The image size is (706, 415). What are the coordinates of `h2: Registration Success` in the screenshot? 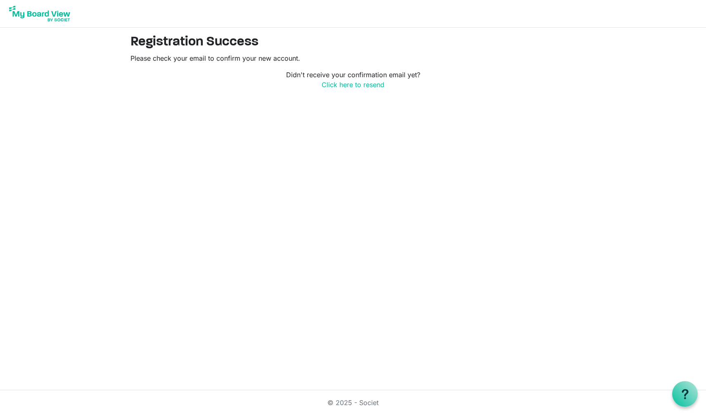 It's located at (353, 42).